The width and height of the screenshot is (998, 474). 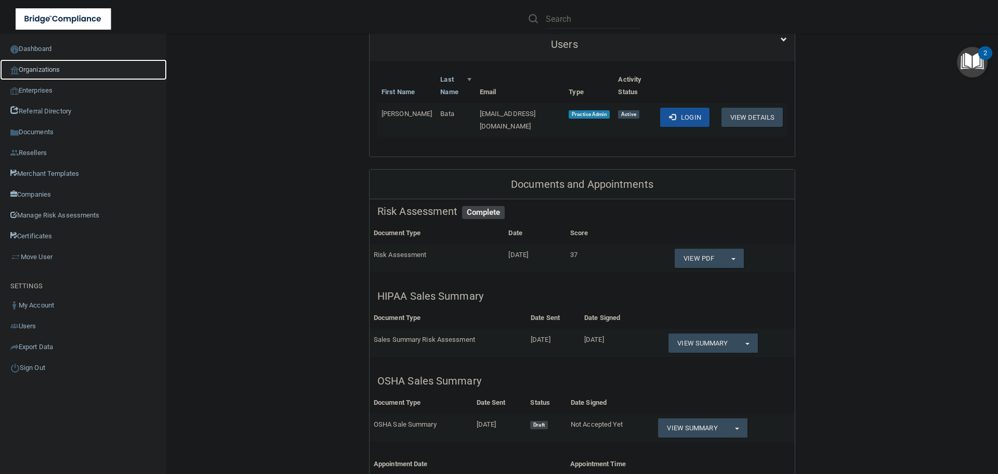 What do you see at coordinates (589, 86) in the screenshot?
I see `th: Type` at bounding box center [589, 86].